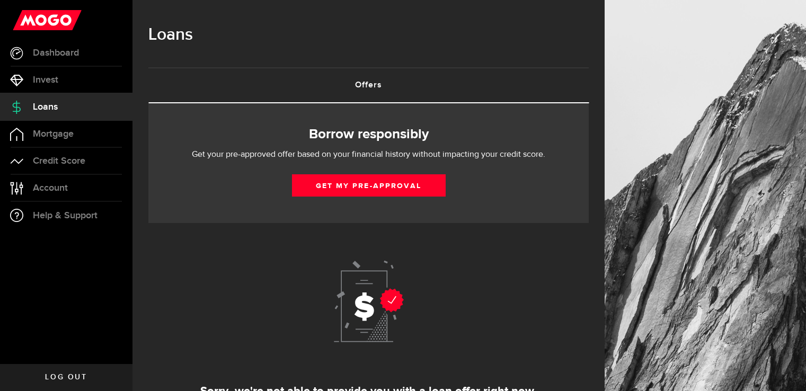  Describe the element at coordinates (59, 161) in the screenshot. I see `span: Credit Score` at that location.